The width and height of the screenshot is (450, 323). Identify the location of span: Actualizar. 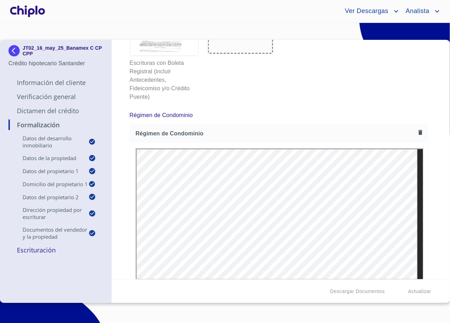
(420, 292).